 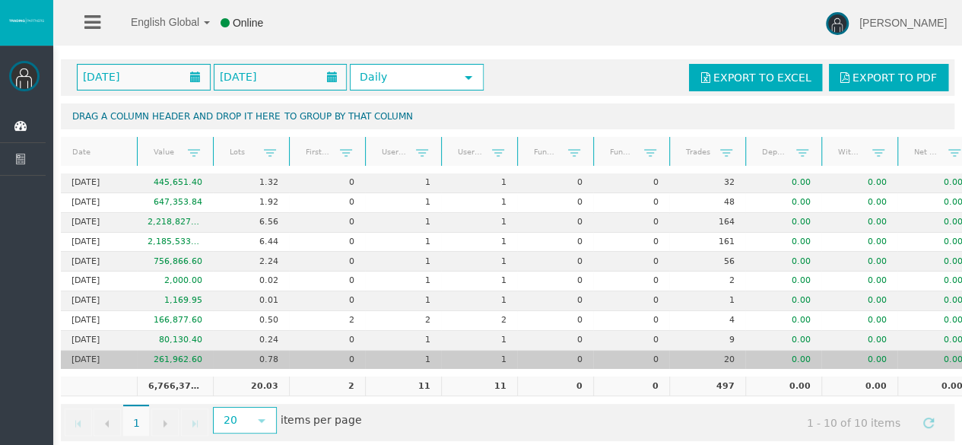 What do you see at coordinates (251, 301) in the screenshot?
I see `td: 0.01` at bounding box center [251, 301].